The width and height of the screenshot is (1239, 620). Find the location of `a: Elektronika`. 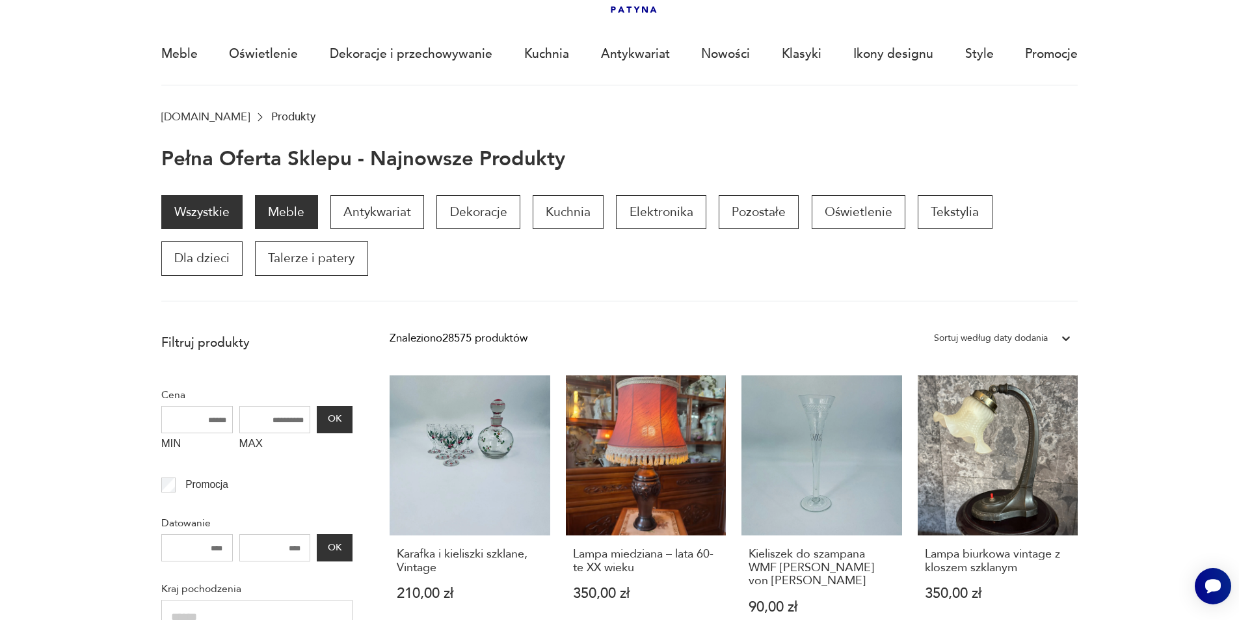

a: Elektronika is located at coordinates (661, 212).